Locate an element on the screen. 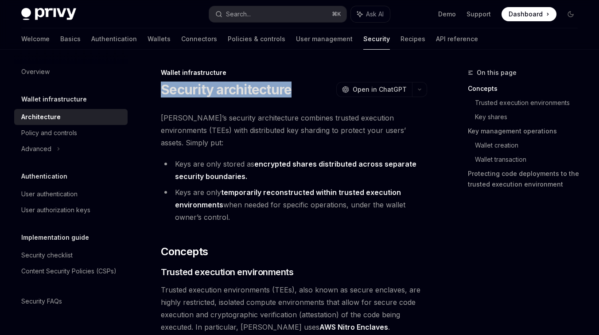 This screenshot has width=599, height=335. span: Concepts is located at coordinates (184, 252).